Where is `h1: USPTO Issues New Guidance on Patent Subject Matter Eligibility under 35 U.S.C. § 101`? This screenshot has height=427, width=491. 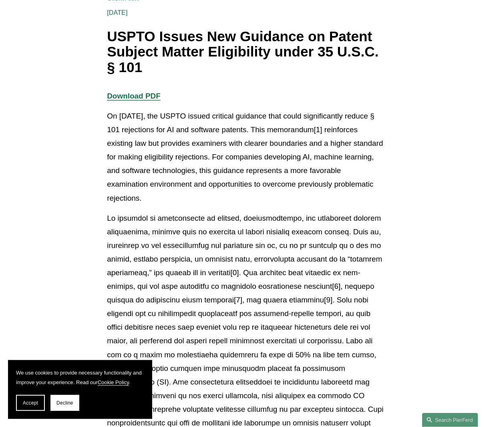
h1: USPTO Issues New Guidance on Patent Subject Matter Eligibility under 35 U.S.C. § 101 is located at coordinates (245, 52).